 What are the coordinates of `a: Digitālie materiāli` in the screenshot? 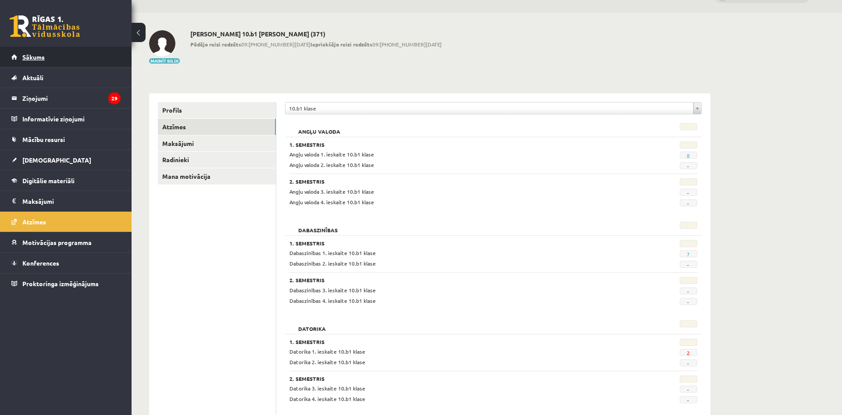 It's located at (66, 181).